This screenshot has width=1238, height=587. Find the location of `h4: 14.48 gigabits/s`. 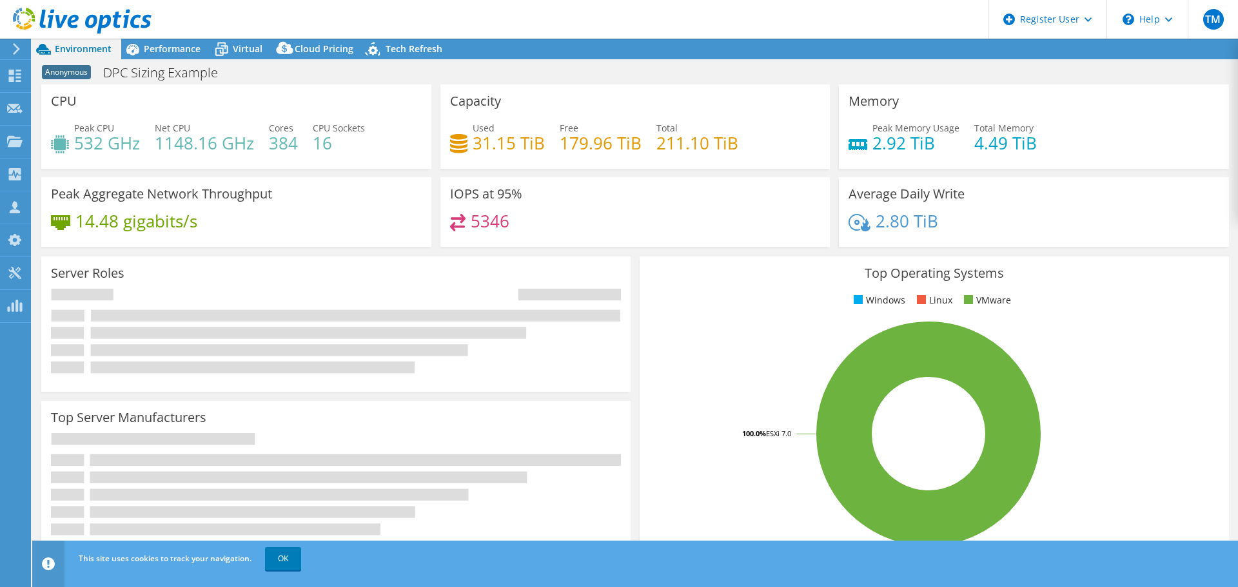

h4: 14.48 gigabits/s is located at coordinates (136, 221).